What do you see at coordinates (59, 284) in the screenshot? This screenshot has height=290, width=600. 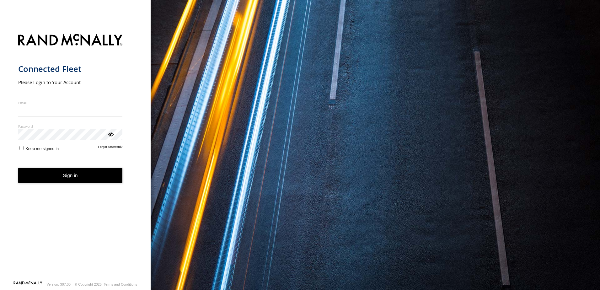 I see `div: Version: 307.00` at bounding box center [59, 284].